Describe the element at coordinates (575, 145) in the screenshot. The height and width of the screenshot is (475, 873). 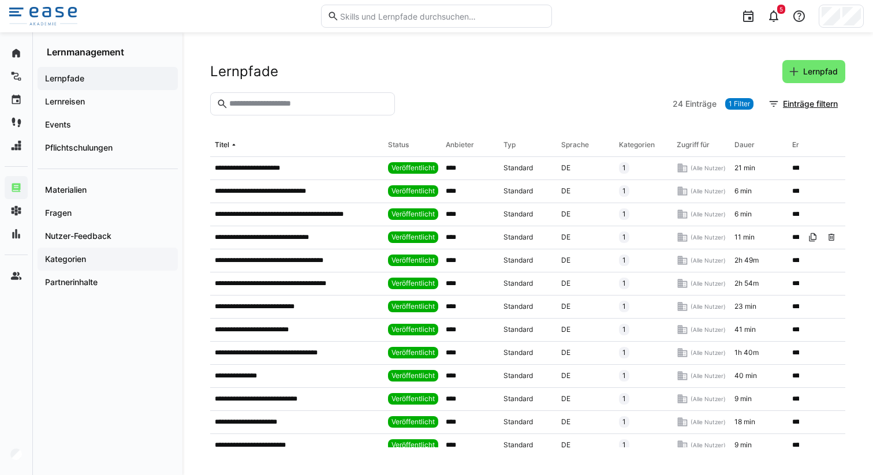
I see `div: Sprache` at that location.